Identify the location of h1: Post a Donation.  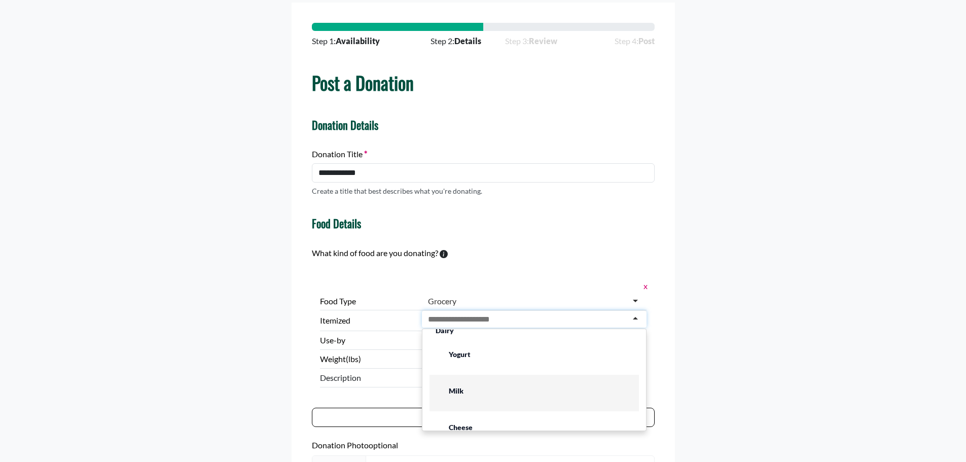
(483, 82).